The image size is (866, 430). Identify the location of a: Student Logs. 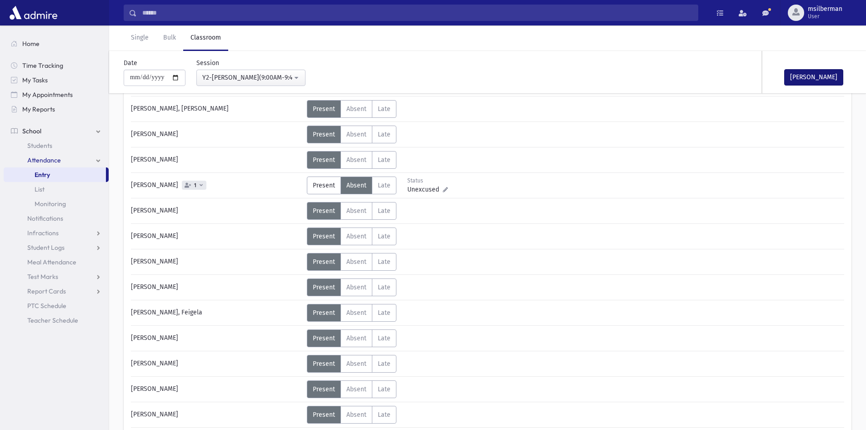
(56, 247).